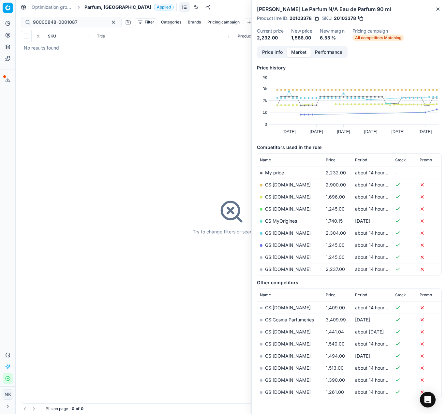 The image size is (447, 414). Describe the element at coordinates (270, 31) in the screenshot. I see `dt: Current price` at that location.